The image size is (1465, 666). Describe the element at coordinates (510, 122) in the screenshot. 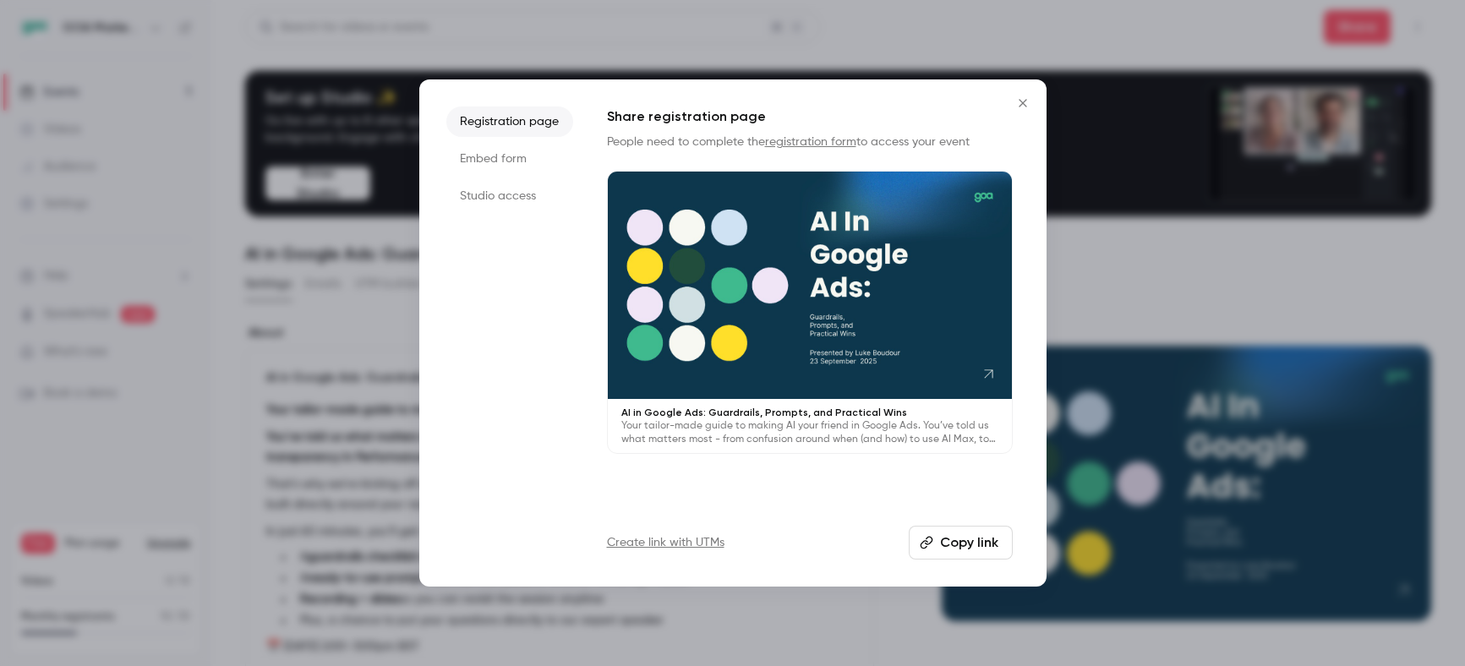

I see `li: Registration page` at that location.